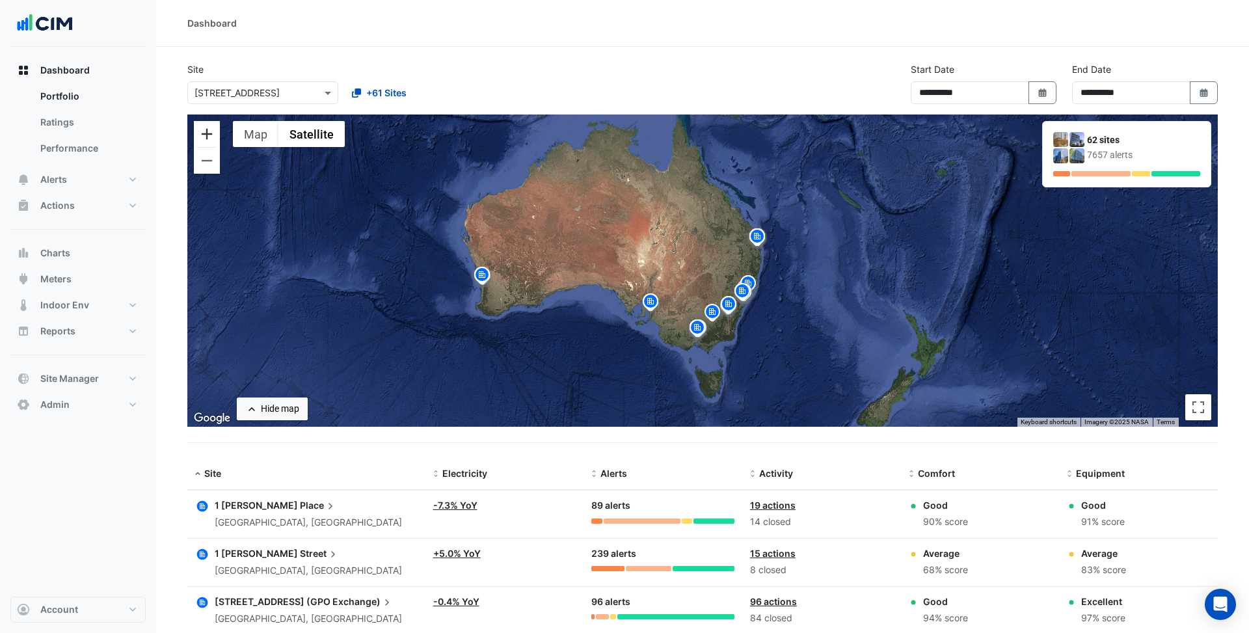 The width and height of the screenshot is (1249, 633). I want to click on app-icon: Meters, so click(23, 279).